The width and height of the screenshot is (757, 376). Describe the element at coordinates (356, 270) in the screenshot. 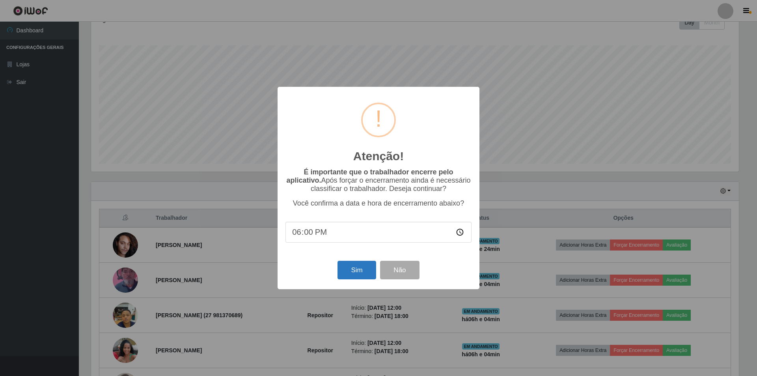

I see `button: Sim` at that location.